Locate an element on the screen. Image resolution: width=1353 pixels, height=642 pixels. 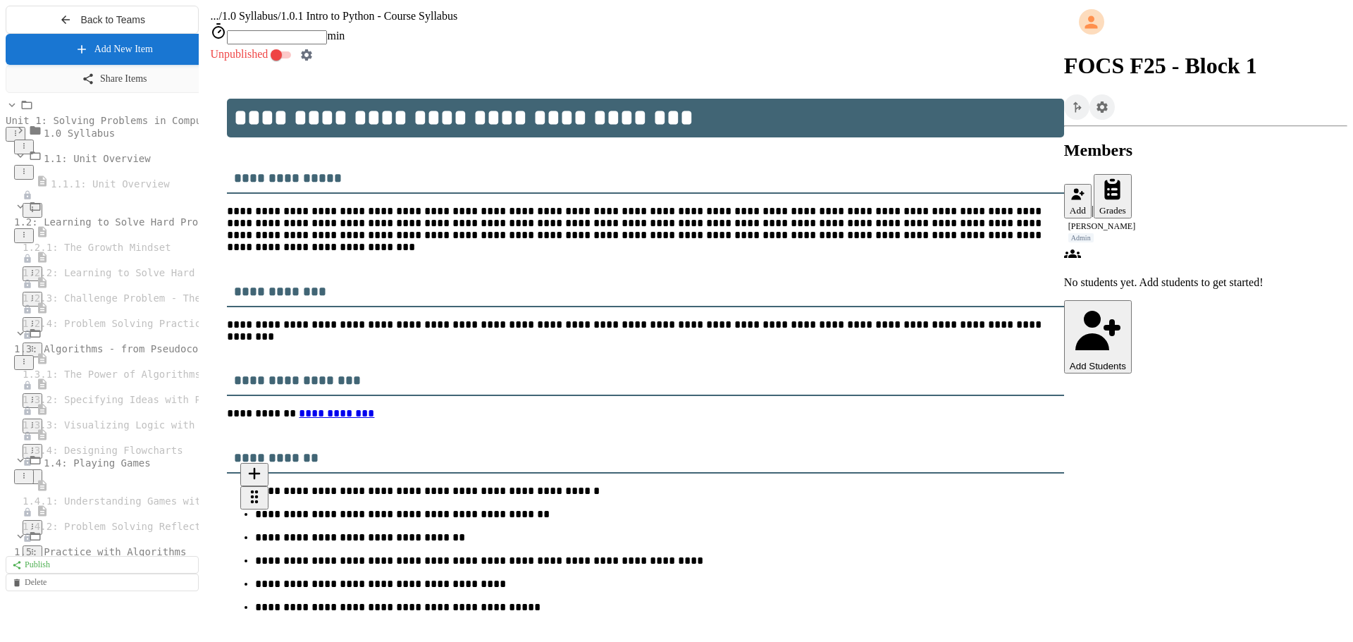
span: Unit 1: Solving Problems in Computer Science is located at coordinates (136, 121).